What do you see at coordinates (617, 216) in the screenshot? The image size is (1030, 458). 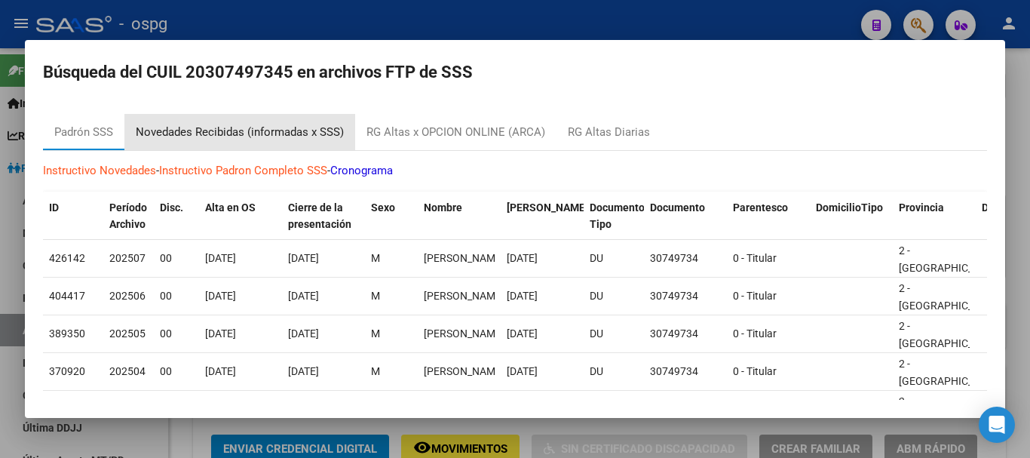 I see `span: Documento Tipo` at bounding box center [617, 216].